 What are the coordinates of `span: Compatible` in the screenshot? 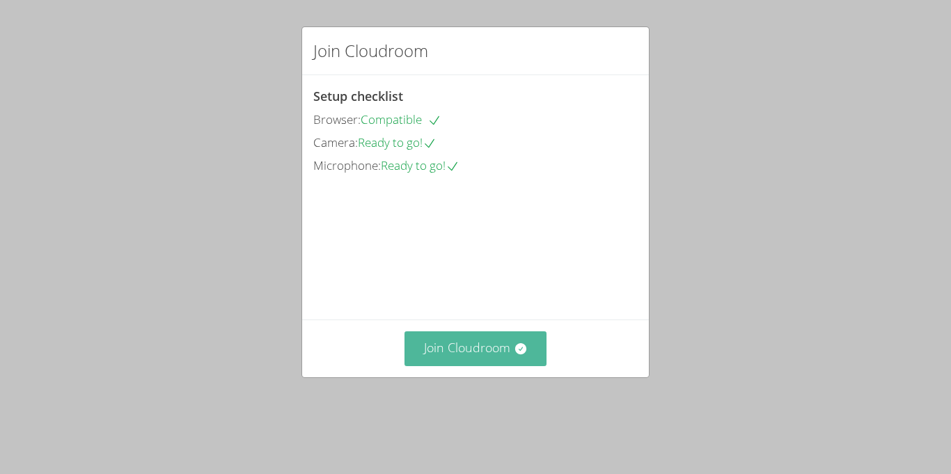 It's located at (401, 119).